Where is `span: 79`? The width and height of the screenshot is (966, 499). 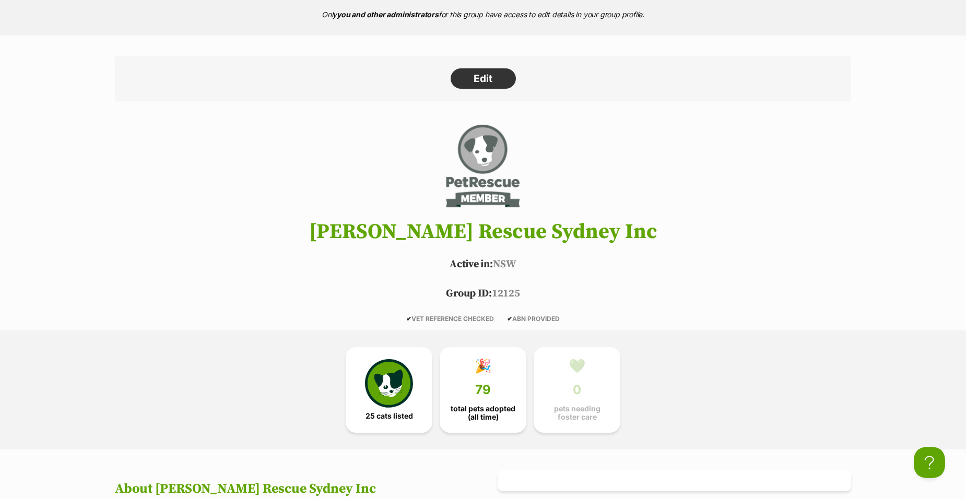 span: 79 is located at coordinates (483, 390).